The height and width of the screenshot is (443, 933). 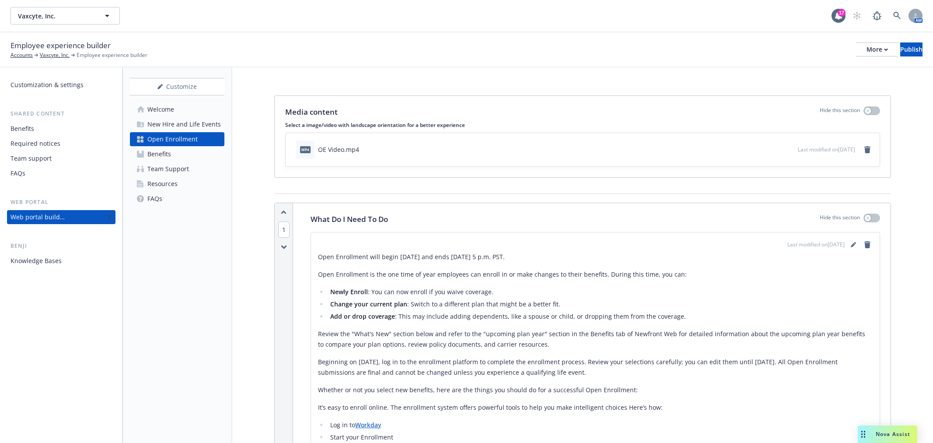 I want to click on a: editPencil, so click(x=854, y=245).